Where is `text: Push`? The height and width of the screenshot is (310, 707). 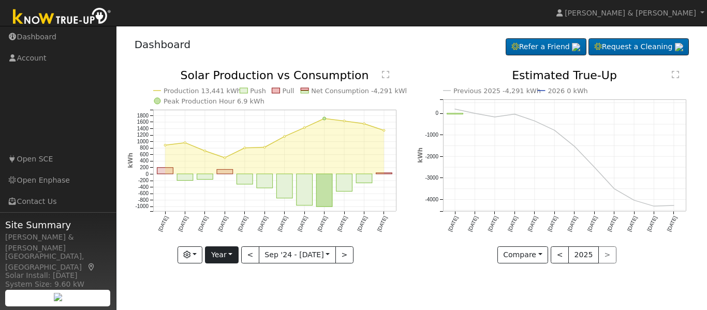
text: Push is located at coordinates (258, 91).